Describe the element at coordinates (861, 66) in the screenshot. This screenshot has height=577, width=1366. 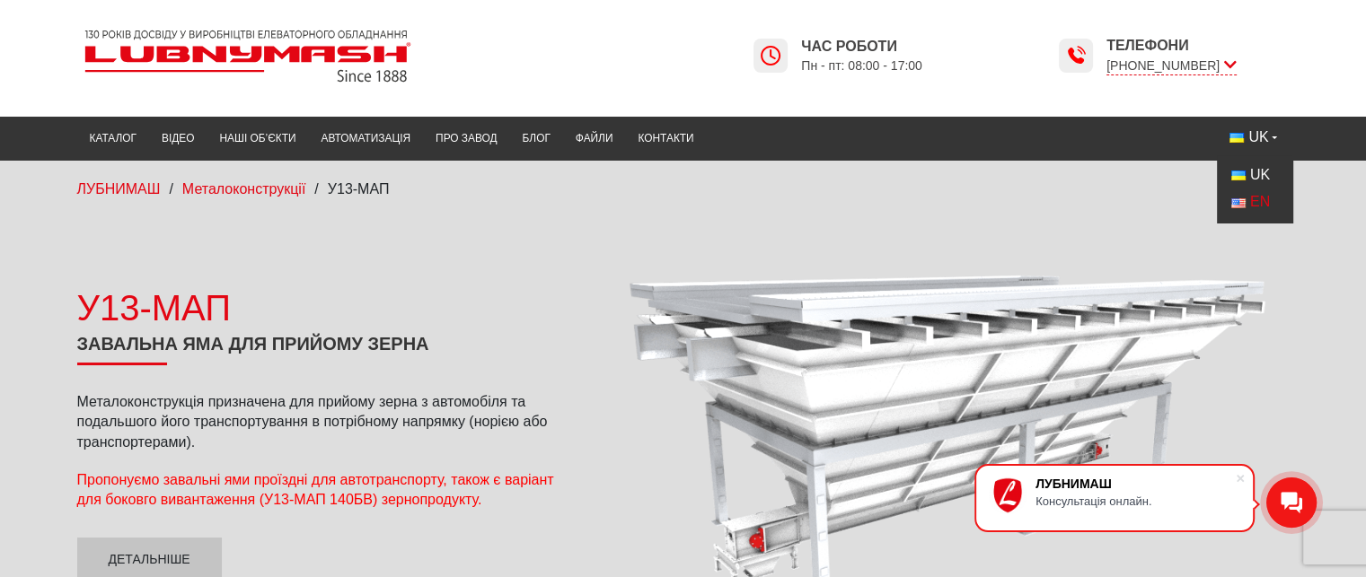
I see `span: Пн - пт: 08:00 - 17:00` at that location.